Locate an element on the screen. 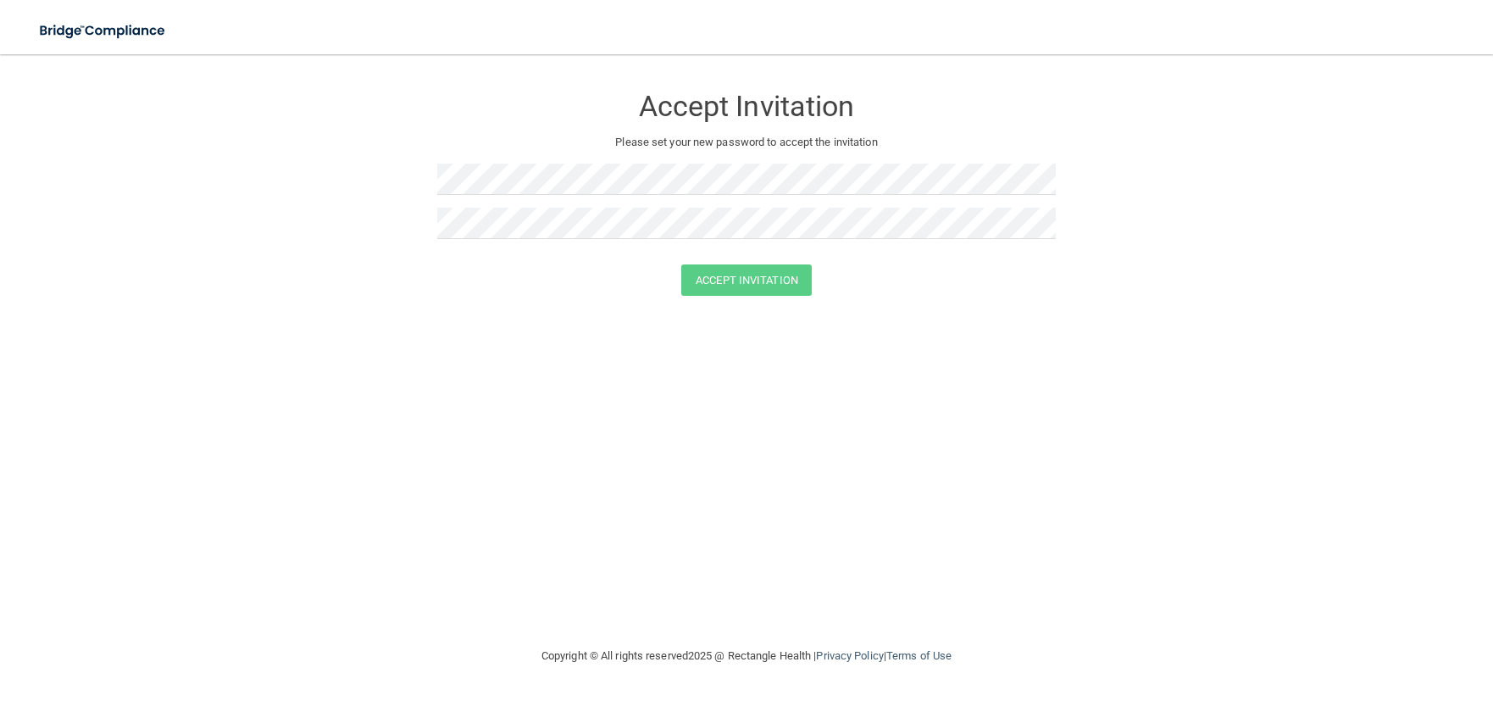 This screenshot has width=1493, height=701. a: Privacy Policy is located at coordinates (849, 655).